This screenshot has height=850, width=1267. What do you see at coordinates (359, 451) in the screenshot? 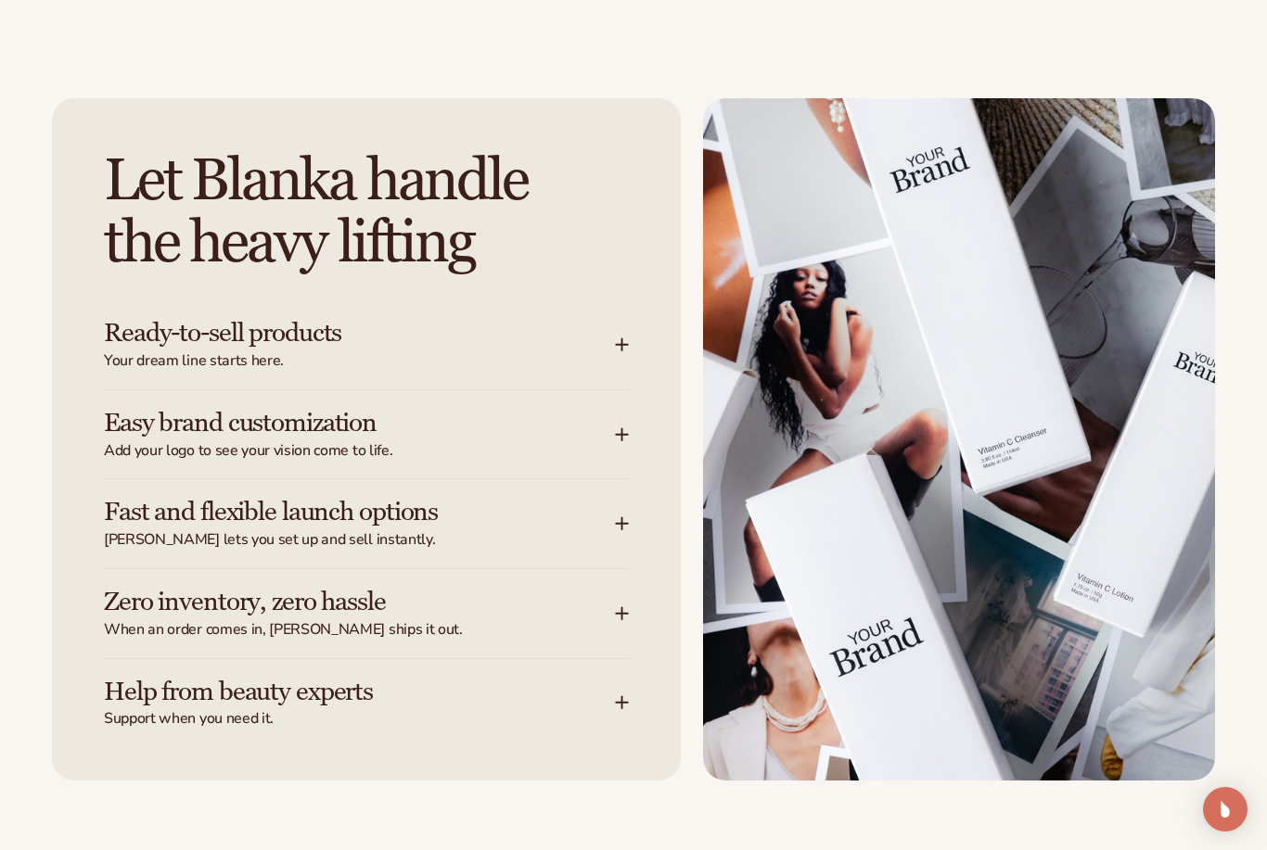
I see `span: Add your logo to see your vision come to life.` at bounding box center [359, 451].